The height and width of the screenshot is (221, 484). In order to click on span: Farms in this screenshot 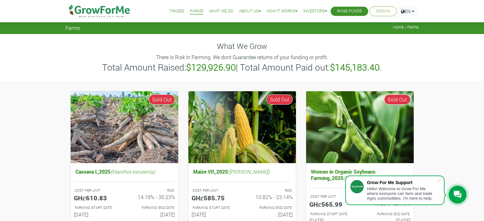, I will do `click(73, 28)`.